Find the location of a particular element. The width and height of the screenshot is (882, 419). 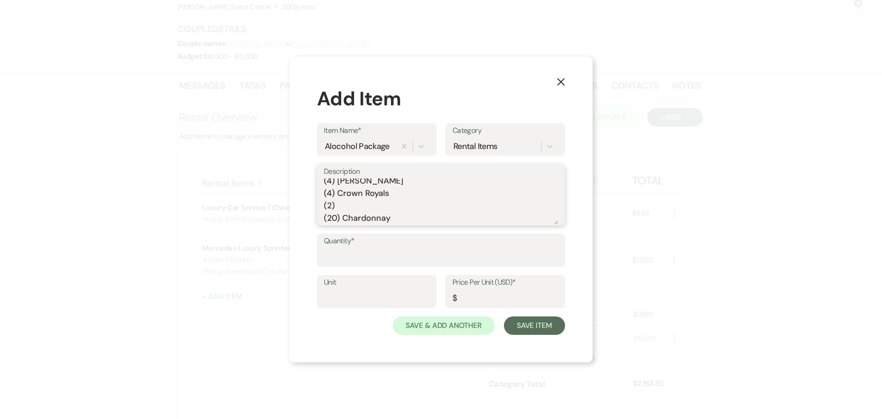

div: Rental Items is located at coordinates (475, 146).